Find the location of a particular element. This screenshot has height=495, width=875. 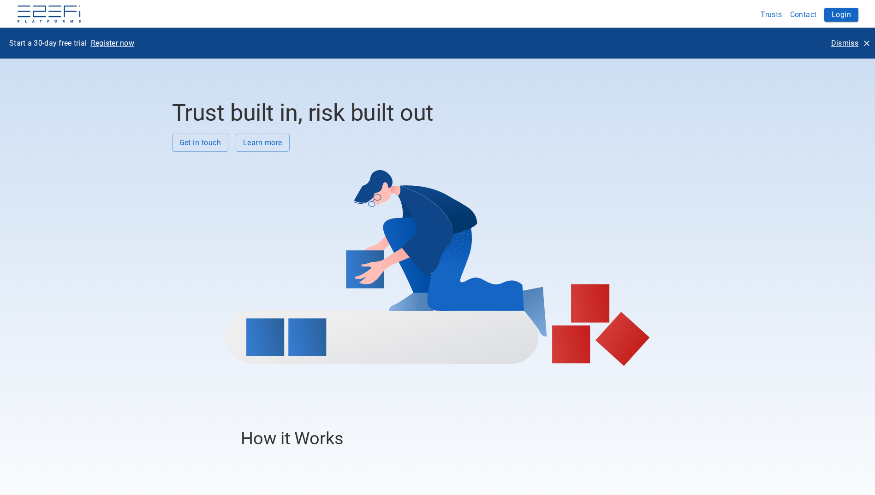

p: Dismiss is located at coordinates (844, 43).